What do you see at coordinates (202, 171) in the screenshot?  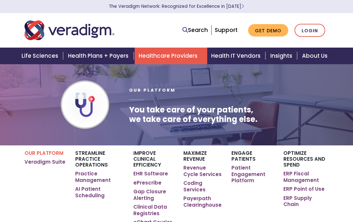 I see `a: Revenue Cycle Services` at bounding box center [202, 171].